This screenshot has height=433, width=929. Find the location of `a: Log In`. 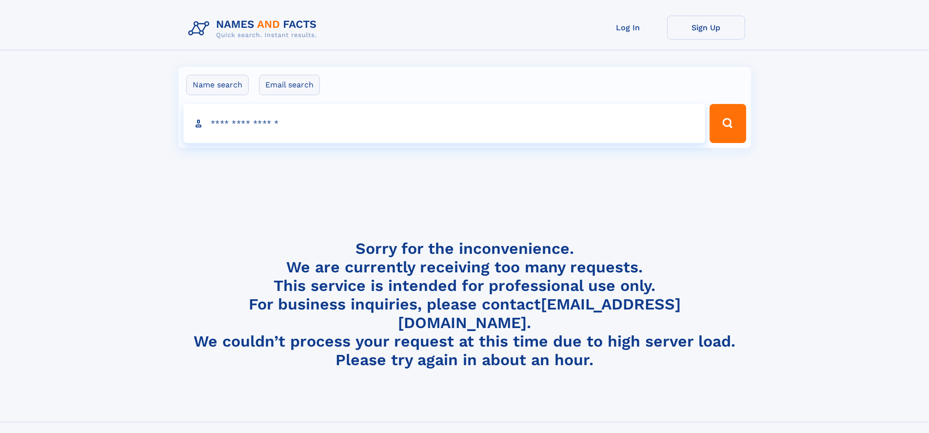

a: Log In is located at coordinates (628, 27).